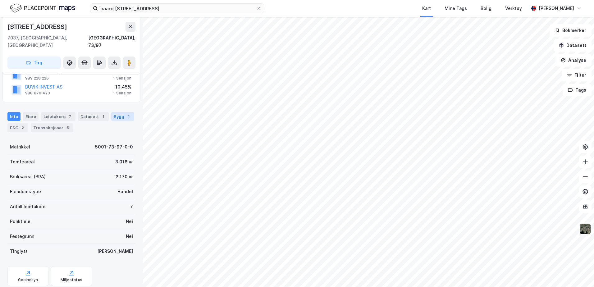 This screenshot has height=287, width=594. I want to click on div: Geoinnsyn, so click(28, 280).